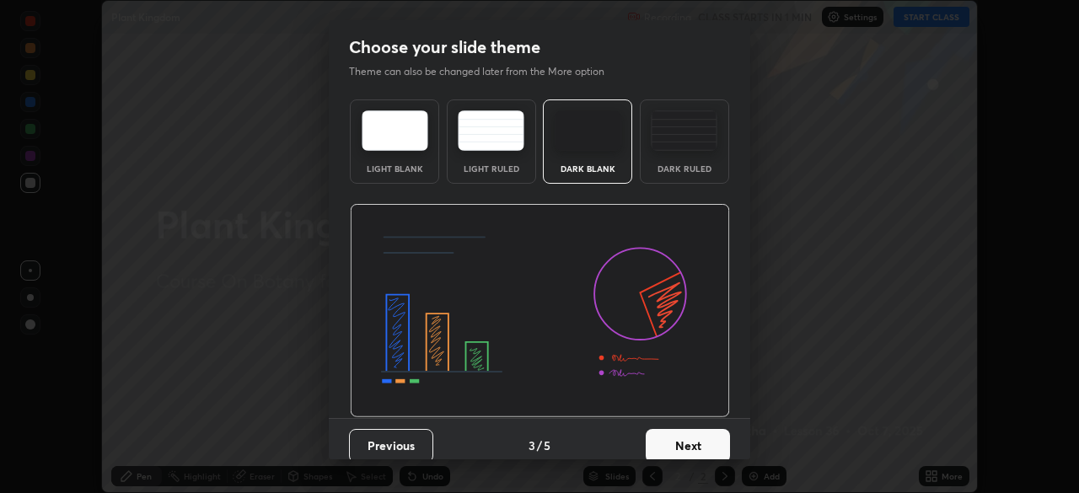 This screenshot has height=493, width=1079. What do you see at coordinates (588, 131) in the screenshot?
I see `img: darkTheme.f0cc69e5.svg` at bounding box center [588, 131].